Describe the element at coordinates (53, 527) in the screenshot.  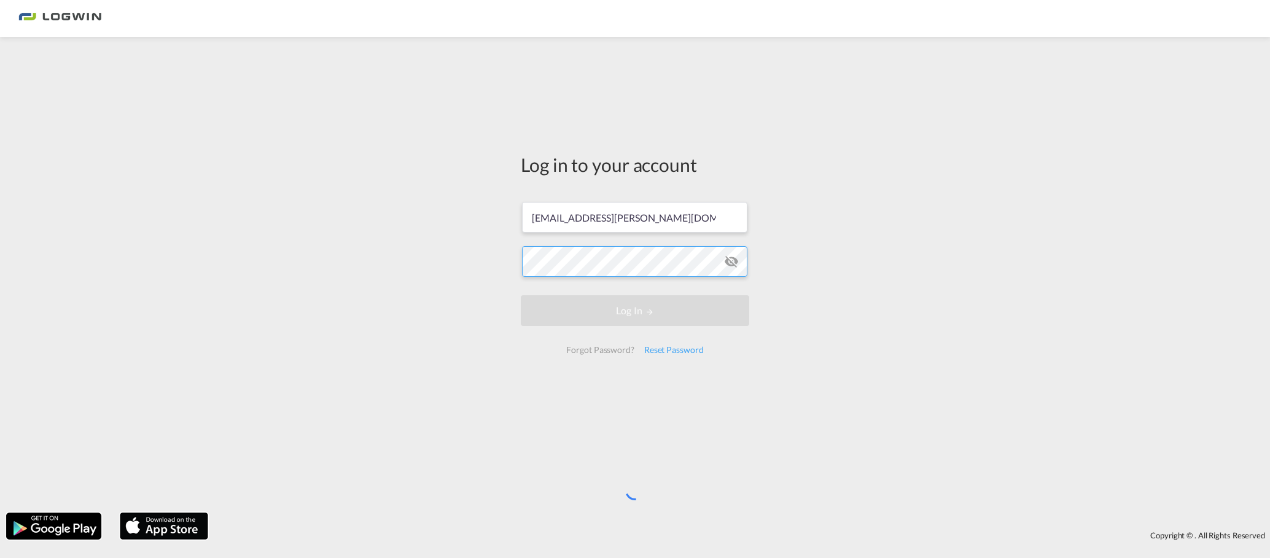
I see `img: google.png` at that location.